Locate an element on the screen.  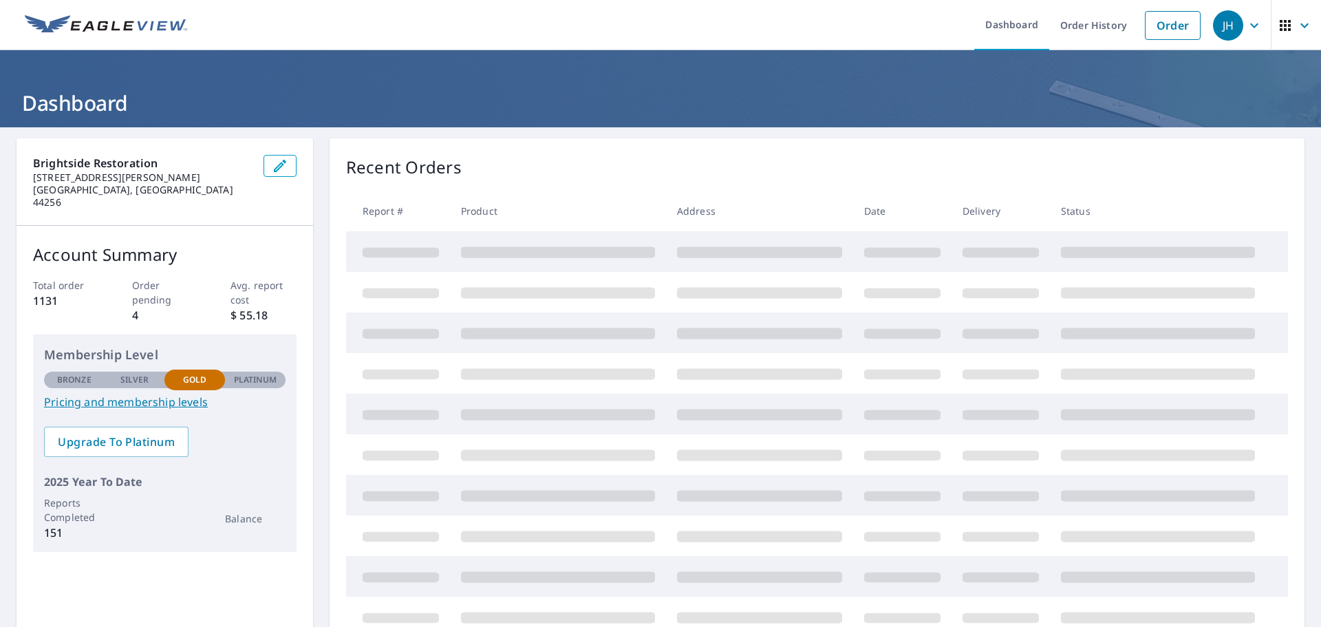
th: Delivery is located at coordinates (1001, 211).